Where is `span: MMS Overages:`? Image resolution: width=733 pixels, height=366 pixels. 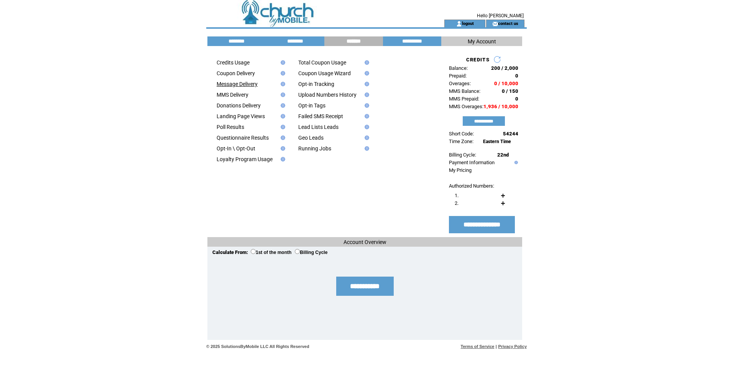
span: MMS Overages: is located at coordinates (466, 106).